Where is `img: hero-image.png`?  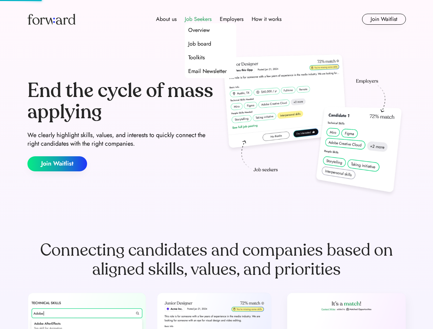
img: hero-image.png is located at coordinates (313, 126).